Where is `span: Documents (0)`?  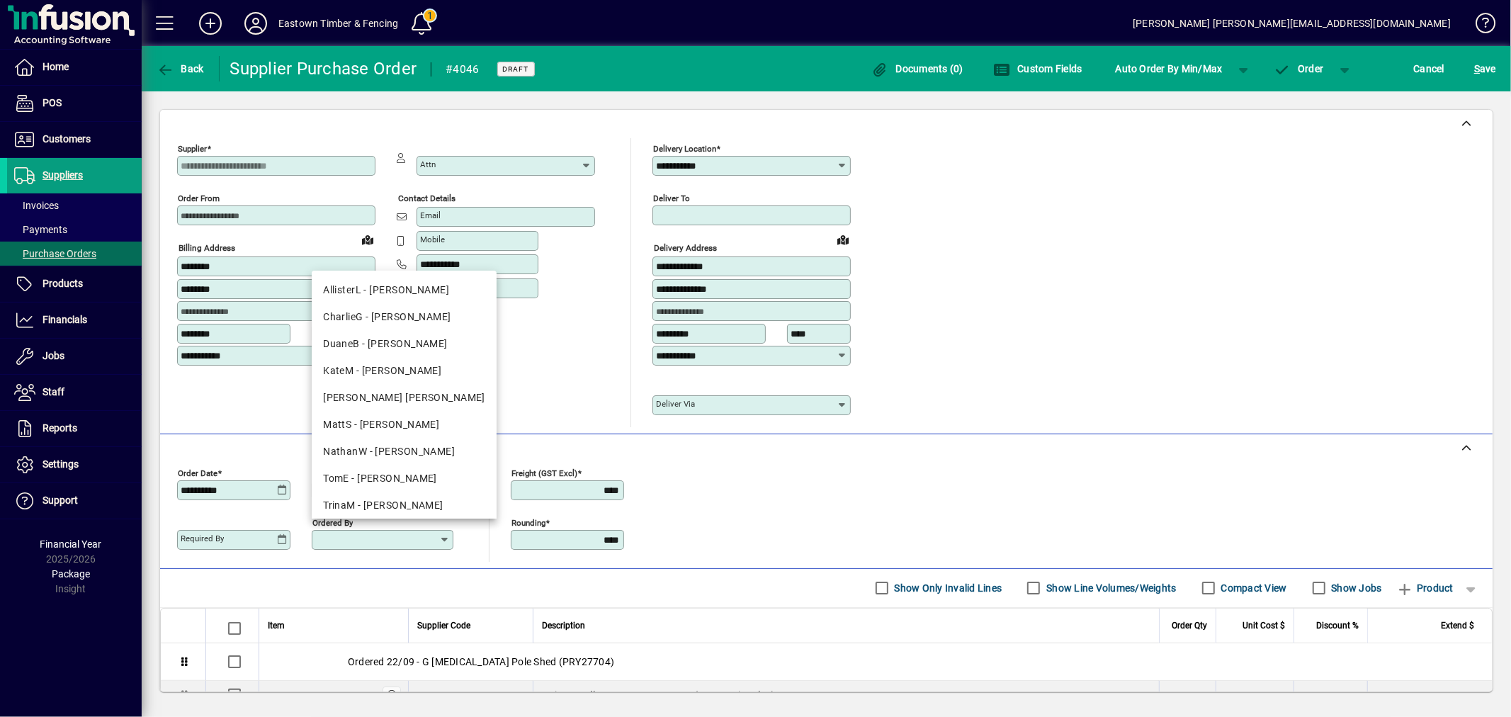
span: Documents (0) is located at coordinates (917, 69).